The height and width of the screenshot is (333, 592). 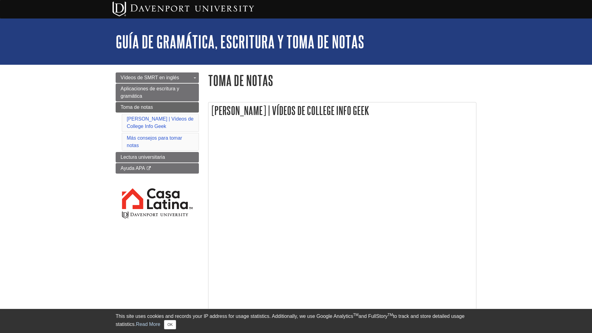 What do you see at coordinates (157, 93) in the screenshot?
I see `a: Aplicaciones de escritura y gramática` at bounding box center [157, 93].